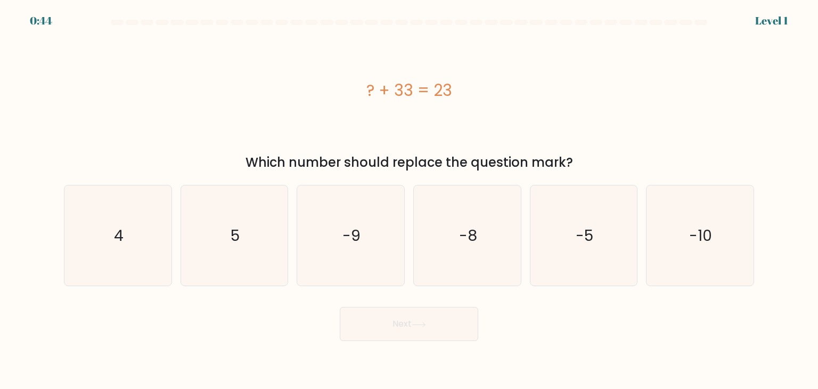 The width and height of the screenshot is (818, 389). What do you see at coordinates (409, 324) in the screenshot?
I see `button: Next` at bounding box center [409, 324].